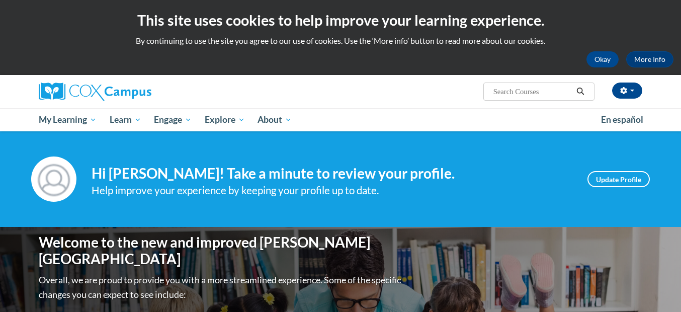 Image resolution: width=681 pixels, height=312 pixels. I want to click on a: About, so click(275, 120).